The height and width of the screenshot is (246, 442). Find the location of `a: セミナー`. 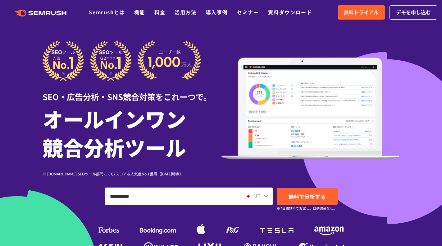

a: セミナー is located at coordinates (248, 12).